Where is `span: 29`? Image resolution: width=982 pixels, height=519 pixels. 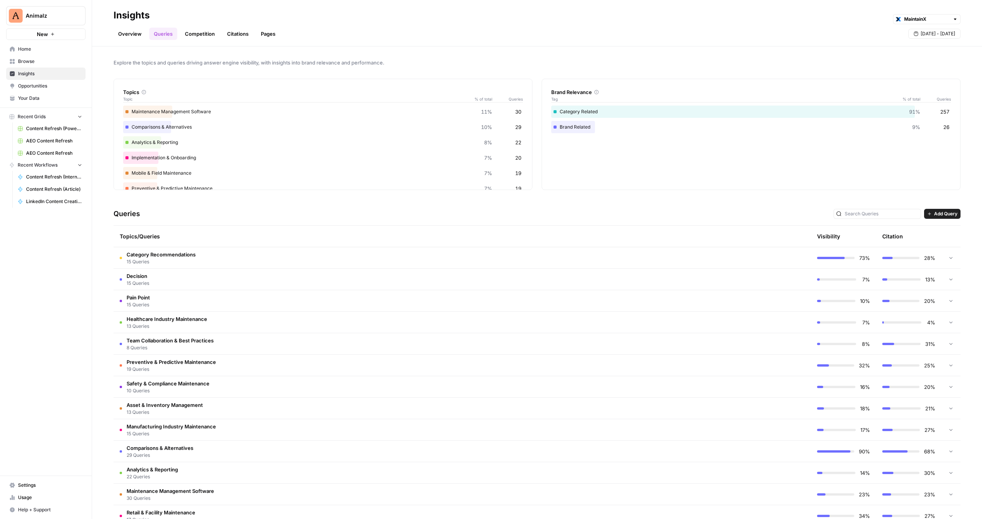 span: 29 is located at coordinates (518, 127).